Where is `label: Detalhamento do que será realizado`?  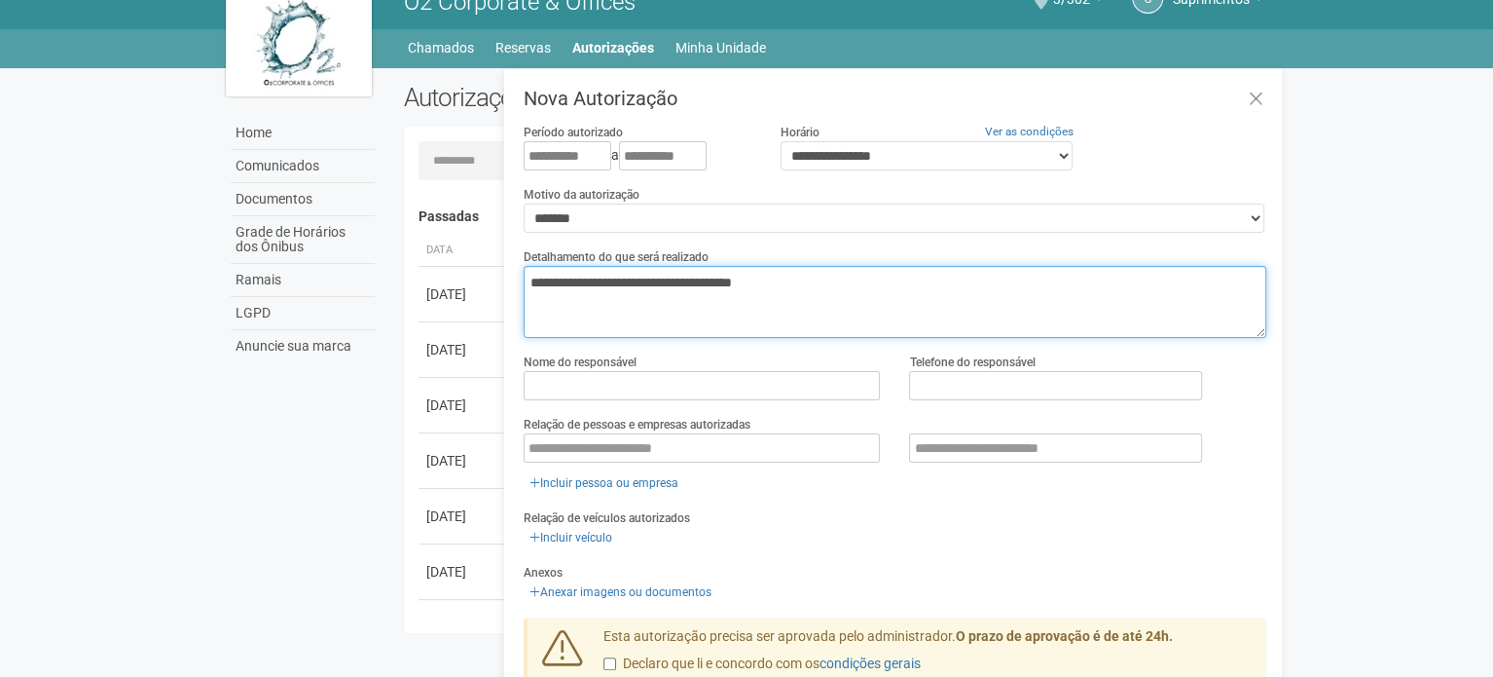 label: Detalhamento do que será realizado is located at coordinates (616, 257).